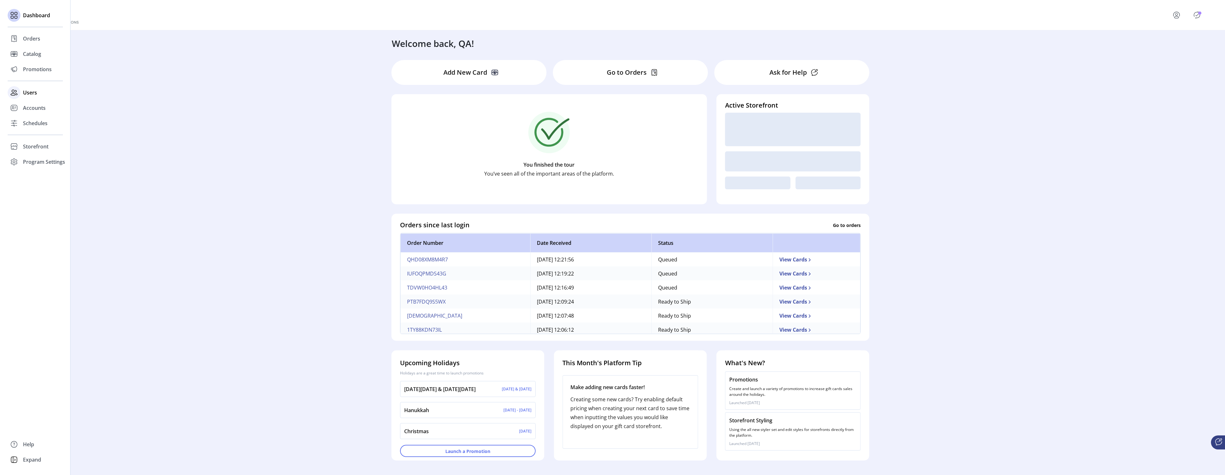 The height and width of the screenshot is (475, 1225). I want to click on p: Make adding new cards faster!, so click(630, 387).